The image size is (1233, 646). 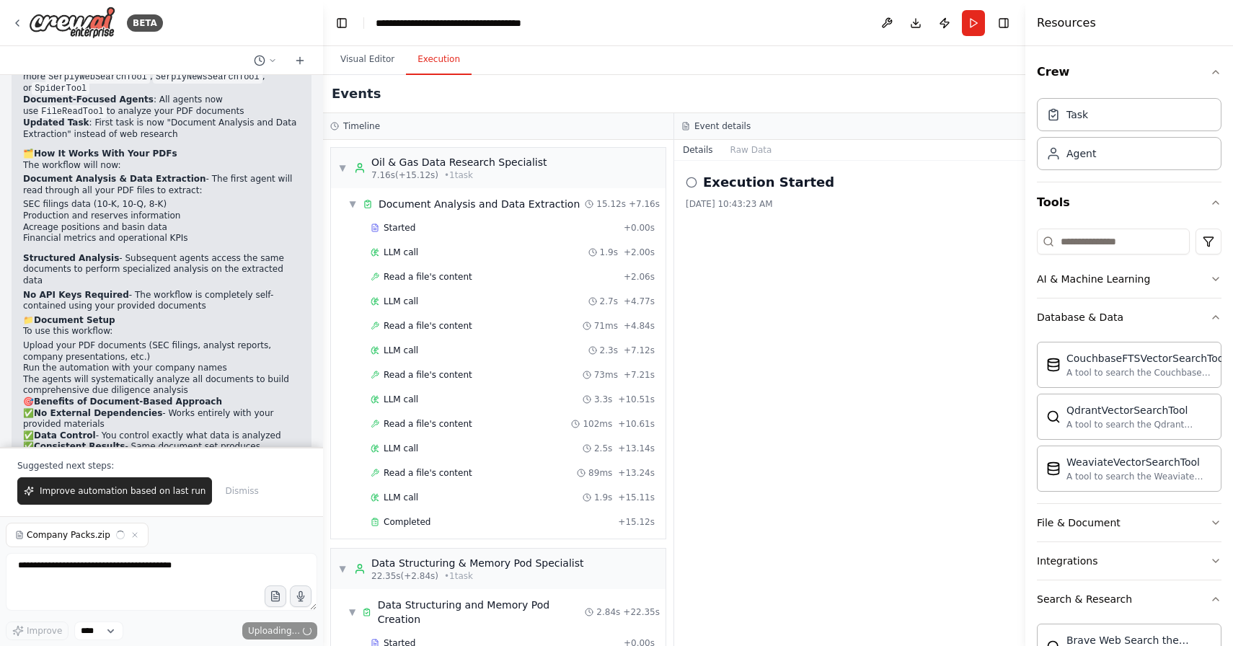 What do you see at coordinates (342, 23) in the screenshot?
I see `button: Hide left sidebar` at bounding box center [342, 23].